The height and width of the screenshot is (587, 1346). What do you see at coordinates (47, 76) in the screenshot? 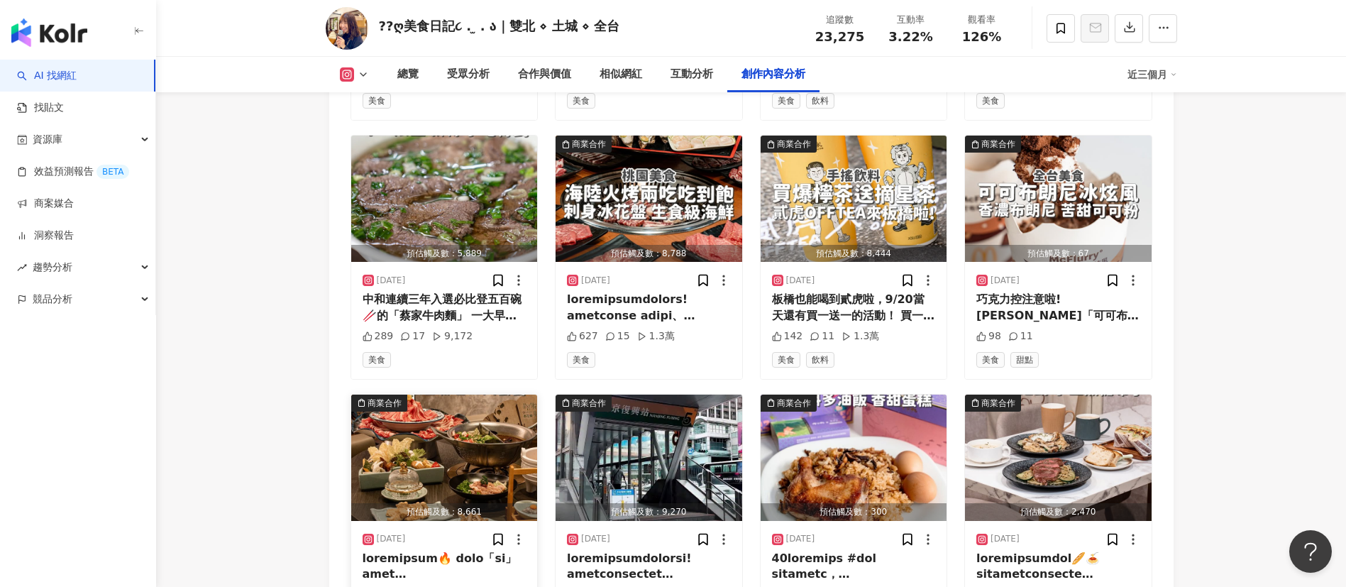
I see `a: searchAI 找網紅` at bounding box center [47, 76].